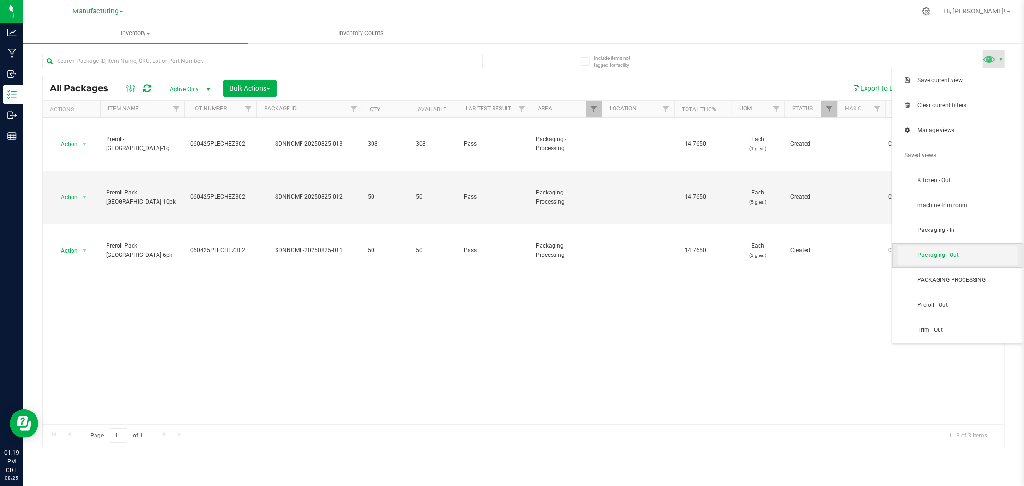  What do you see at coordinates (803, 109) in the screenshot?
I see `a: Status` at bounding box center [803, 109].